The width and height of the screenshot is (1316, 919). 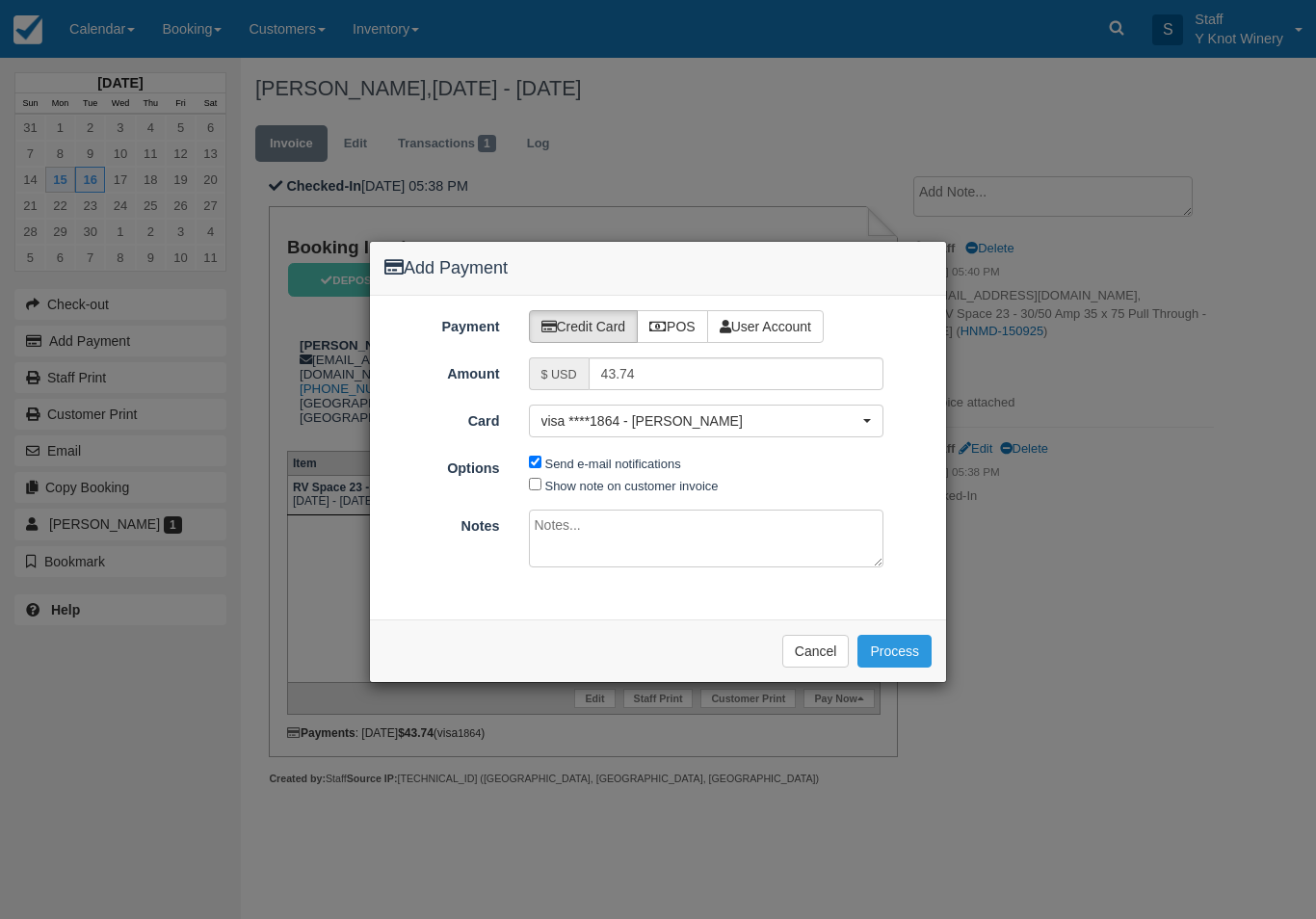 I want to click on label: Payment, so click(x=443, y=324).